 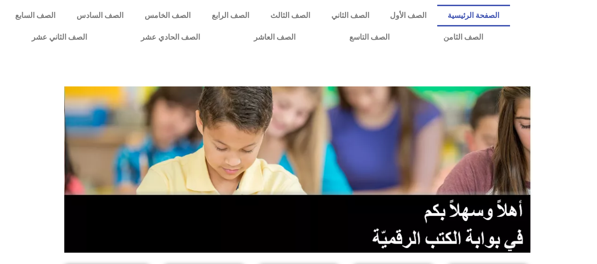 I want to click on a: الصف الأول, so click(x=409, y=16).